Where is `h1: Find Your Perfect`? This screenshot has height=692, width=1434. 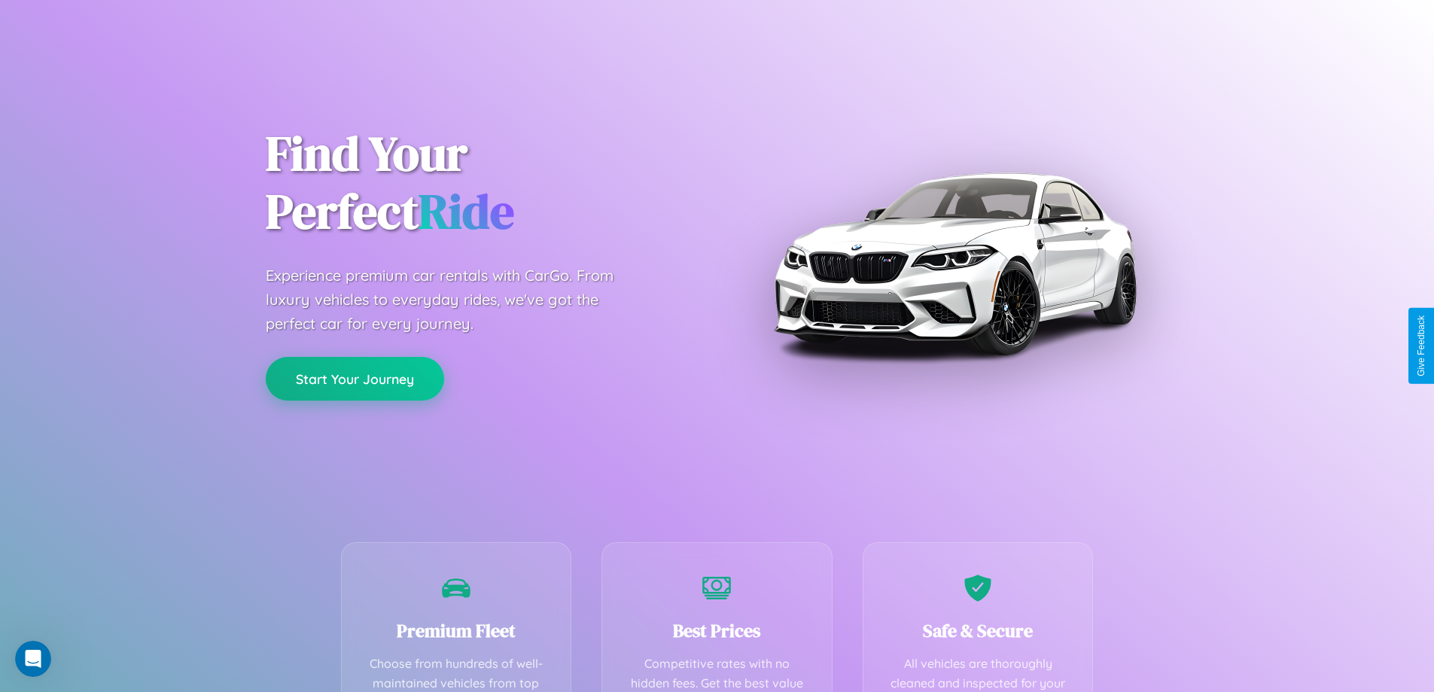
h1: Find Your Perfect is located at coordinates (480, 183).